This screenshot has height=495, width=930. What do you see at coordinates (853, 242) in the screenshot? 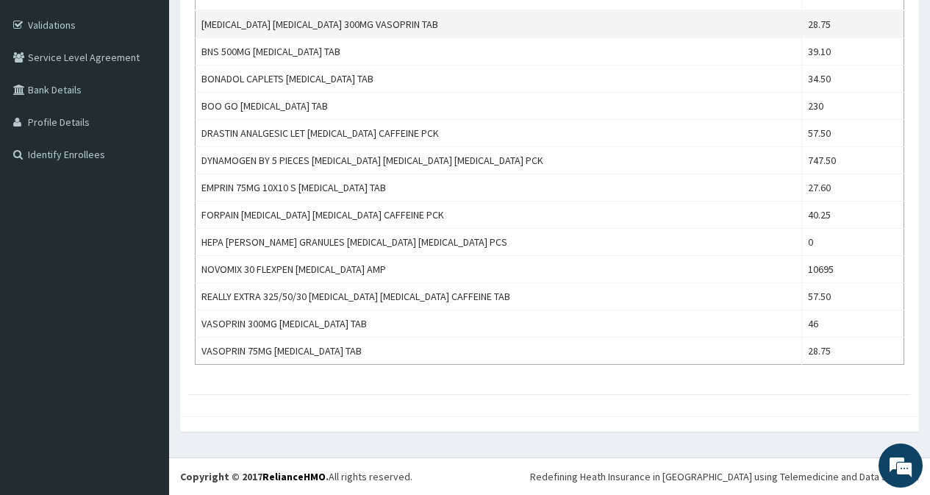
I see `td: 0` at bounding box center [853, 242].